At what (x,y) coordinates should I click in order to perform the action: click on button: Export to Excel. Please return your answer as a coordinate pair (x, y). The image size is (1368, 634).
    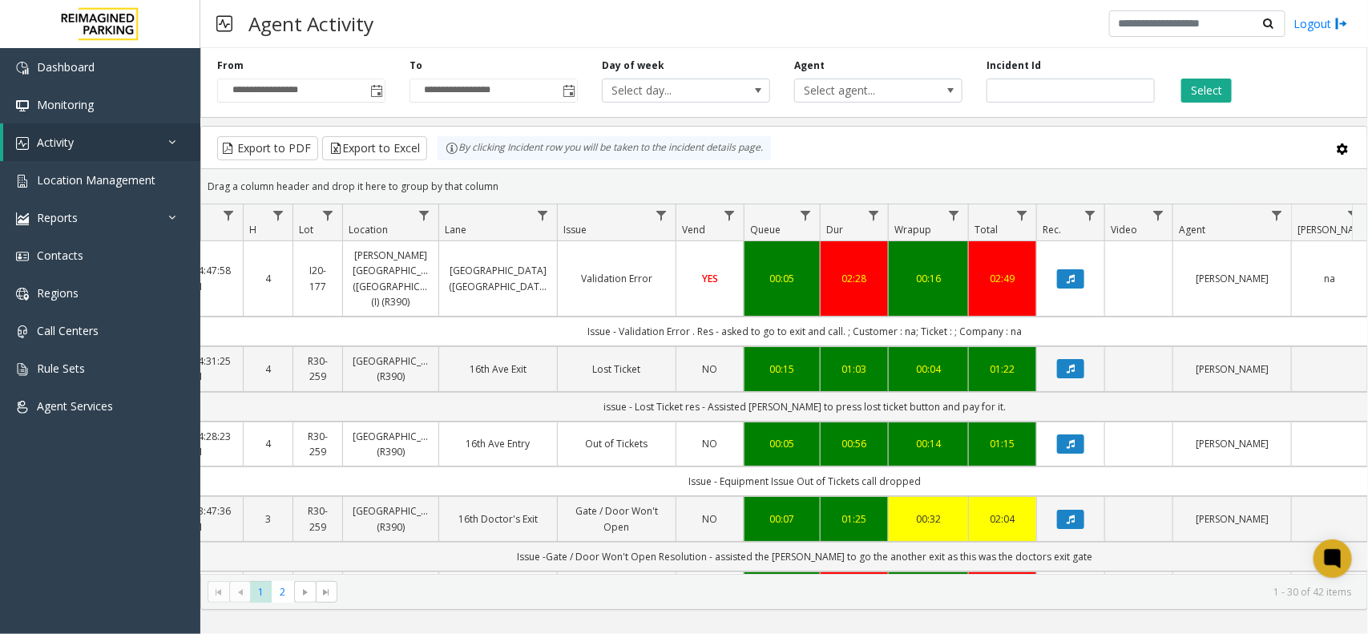
    Looking at the image, I should click on (374, 148).